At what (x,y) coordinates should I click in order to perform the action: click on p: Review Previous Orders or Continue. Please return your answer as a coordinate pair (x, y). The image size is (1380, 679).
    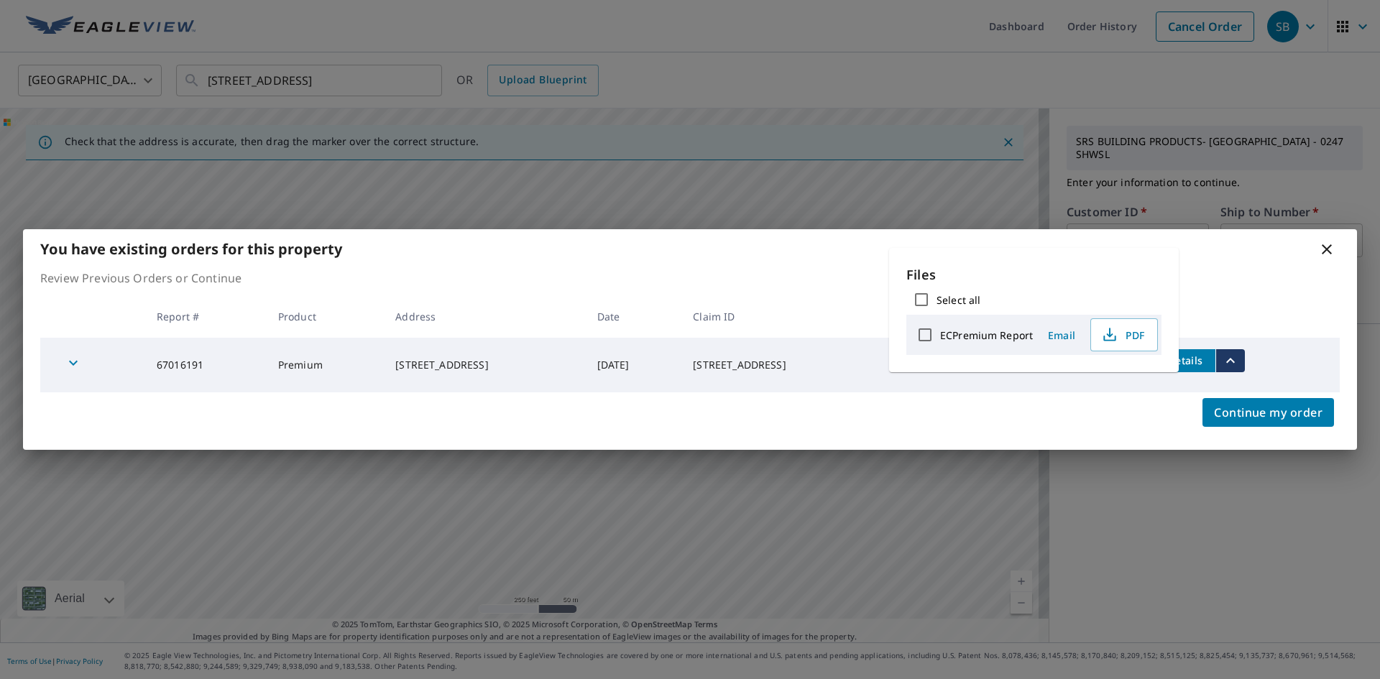
    Looking at the image, I should click on (690, 278).